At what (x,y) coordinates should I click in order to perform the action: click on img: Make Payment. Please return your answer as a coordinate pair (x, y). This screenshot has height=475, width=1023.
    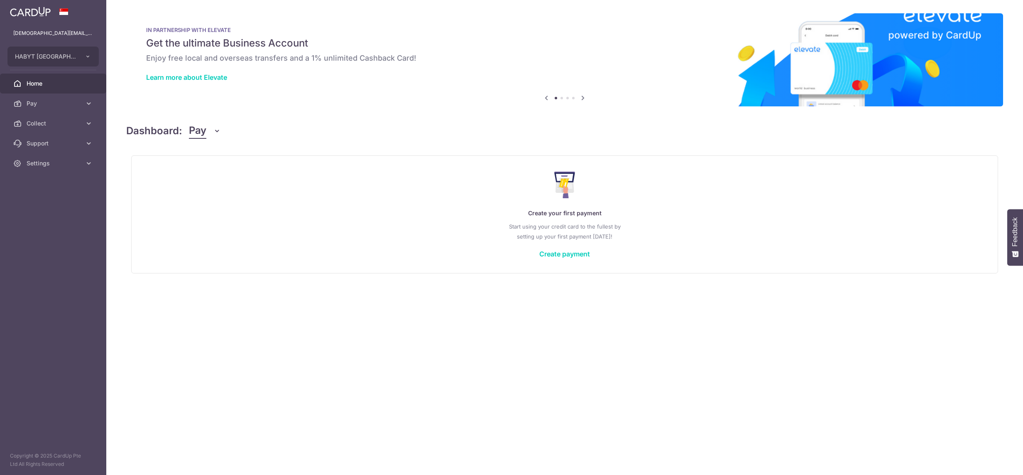
    Looking at the image, I should click on (565, 185).